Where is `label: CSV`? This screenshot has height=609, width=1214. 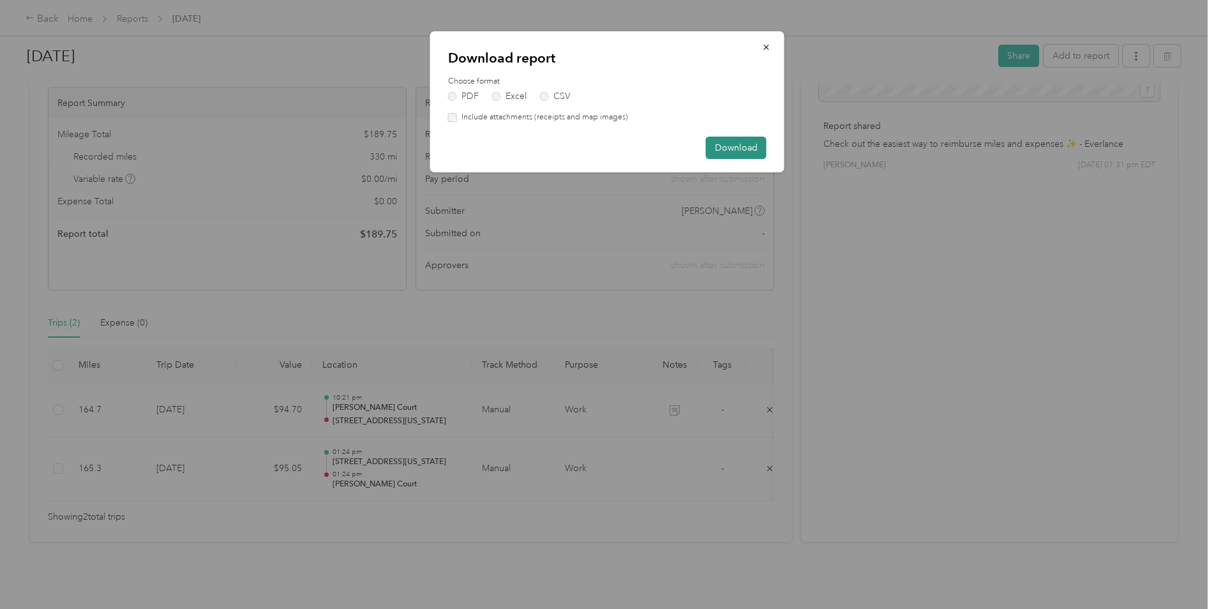
label: CSV is located at coordinates (555, 96).